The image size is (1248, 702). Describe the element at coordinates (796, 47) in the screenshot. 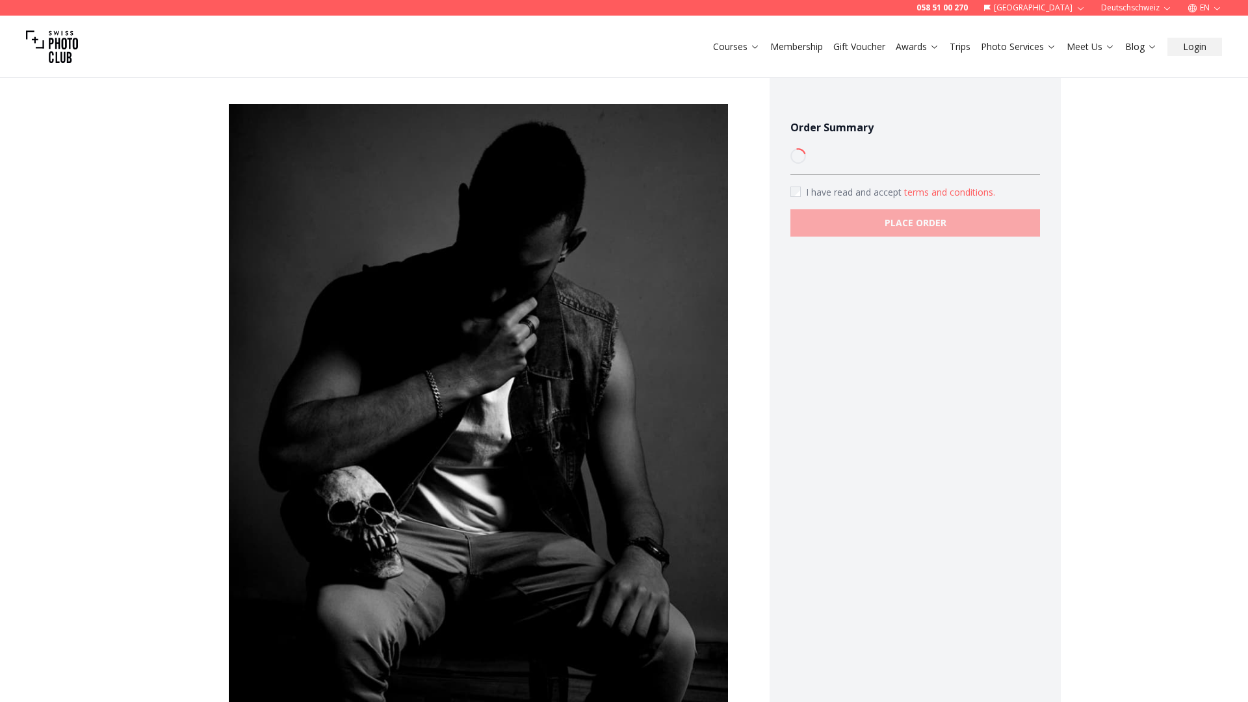

I see `a: Membership` at that location.